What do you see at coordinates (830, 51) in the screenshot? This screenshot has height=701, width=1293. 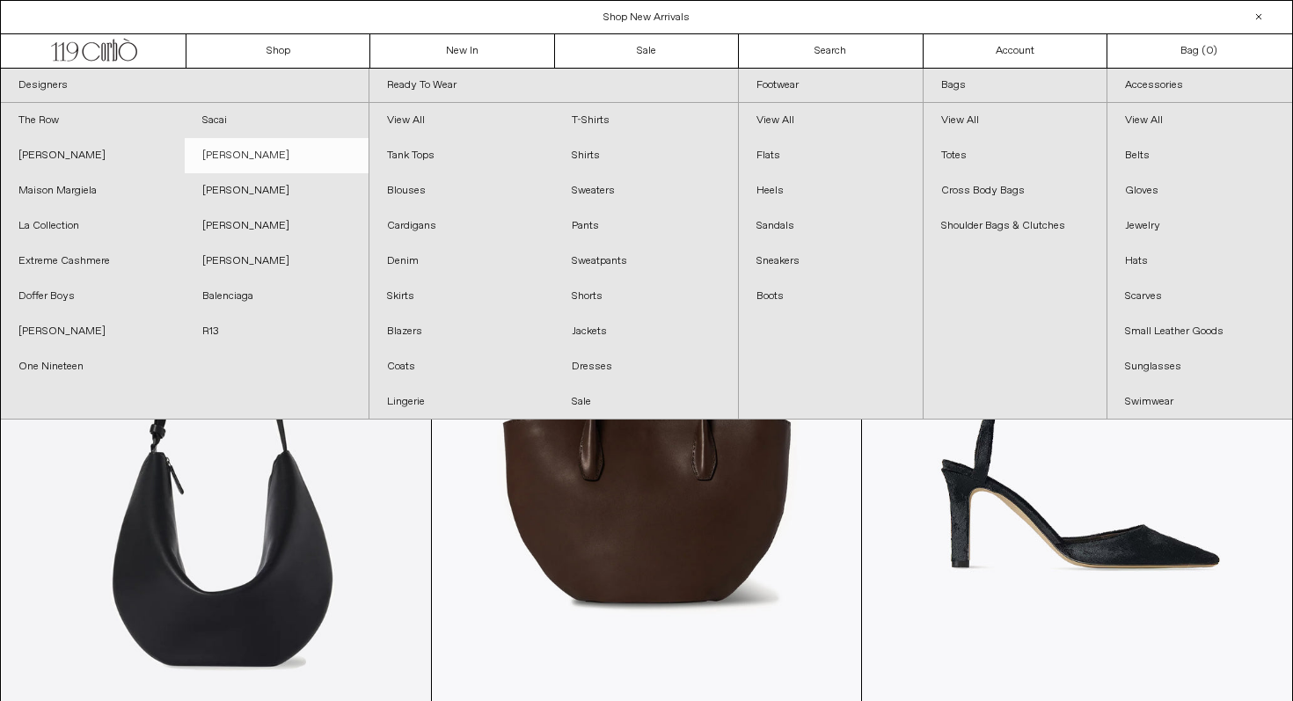 I see `a: Search` at bounding box center [830, 51].